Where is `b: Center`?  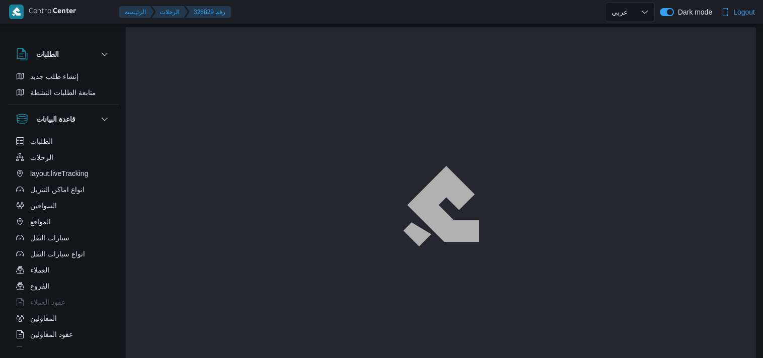 b: Center is located at coordinates (64, 12).